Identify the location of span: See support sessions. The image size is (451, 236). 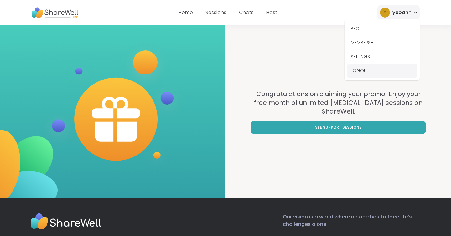
(338, 127).